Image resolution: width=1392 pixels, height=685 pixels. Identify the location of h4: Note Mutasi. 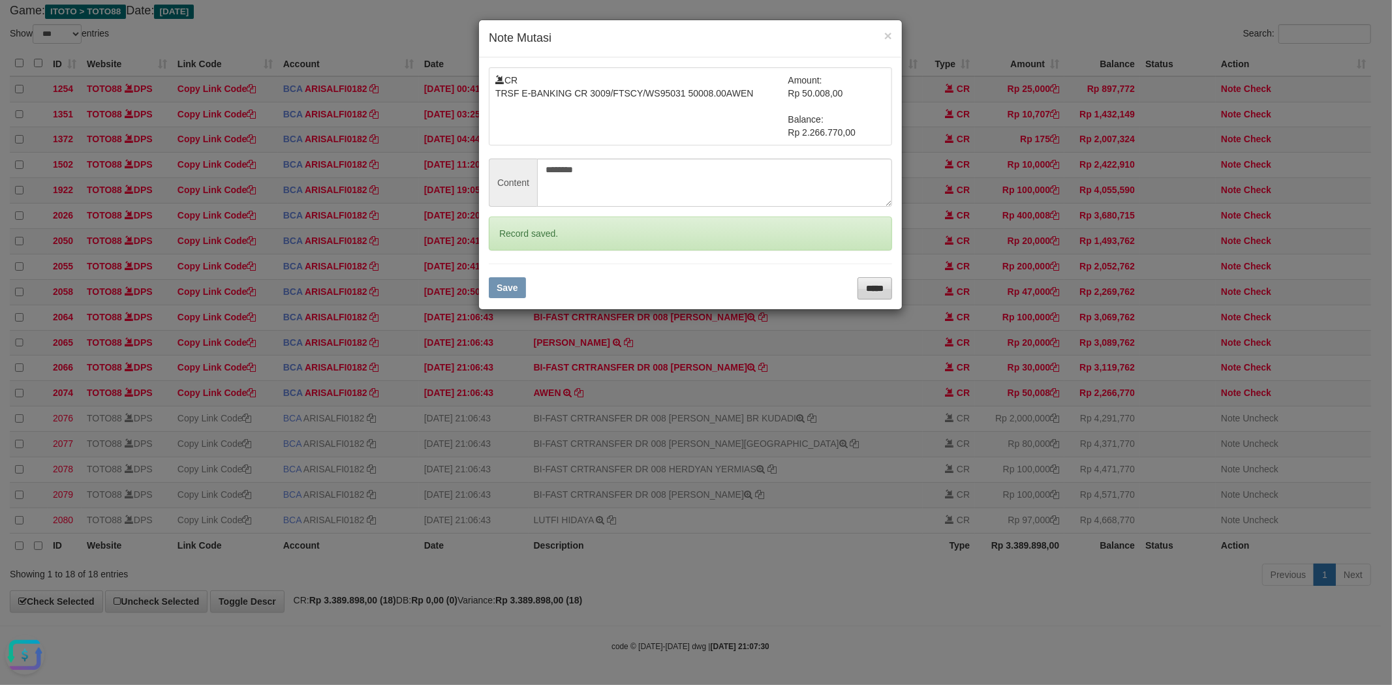
(691, 39).